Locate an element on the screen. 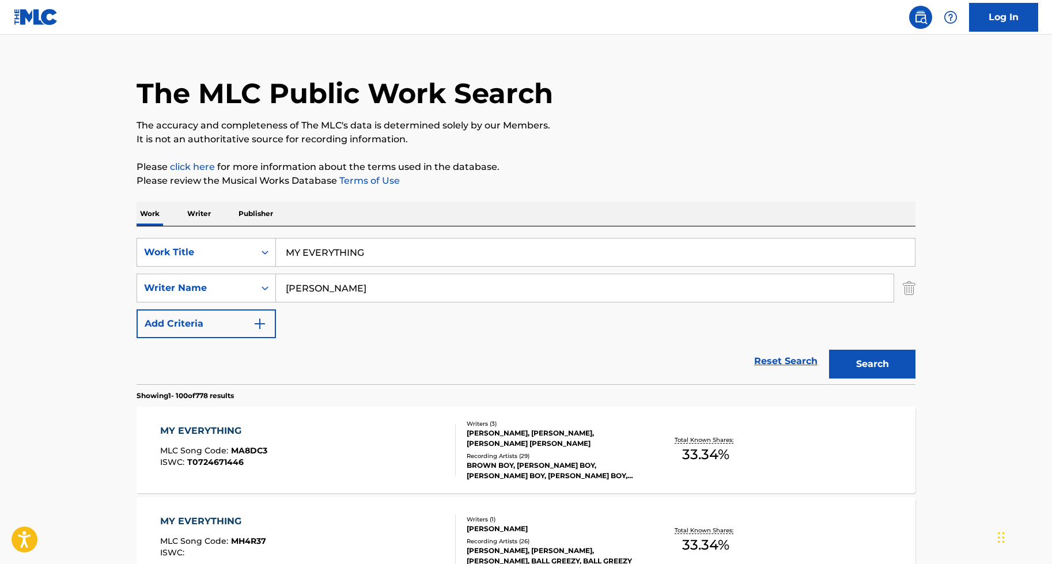 This screenshot has height=564, width=1052. a: Terms of Use is located at coordinates (368, 180).